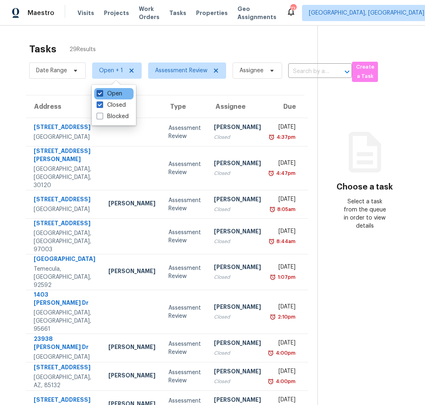 The image size is (425, 405). Describe the element at coordinates (365, 72) in the screenshot. I see `span: Create a Task` at that location.